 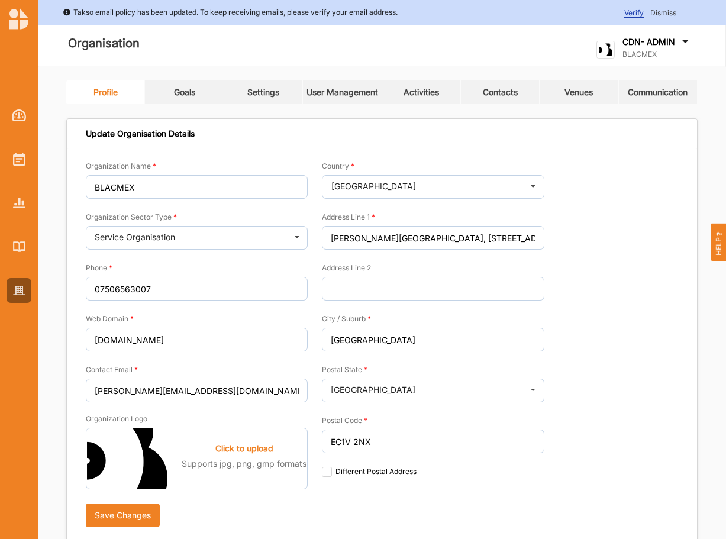 I want to click on div: Service Organisation, so click(x=135, y=237).